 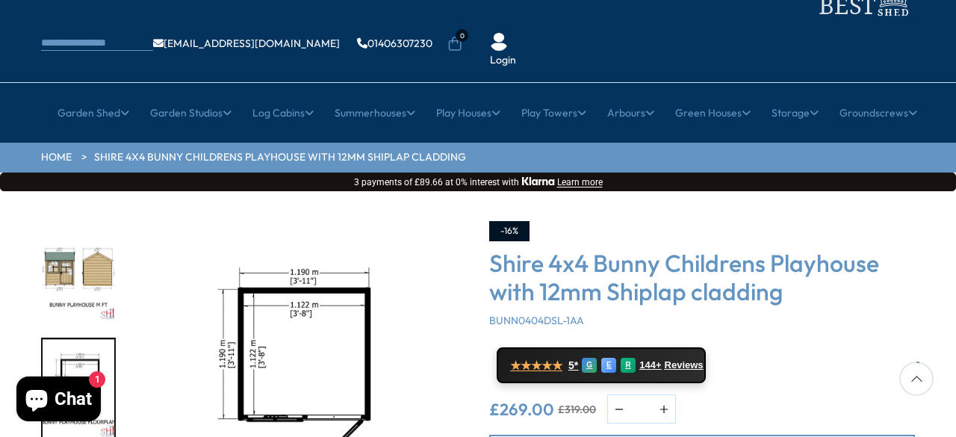 I want to click on div: 8 / 10, so click(x=78, y=272).